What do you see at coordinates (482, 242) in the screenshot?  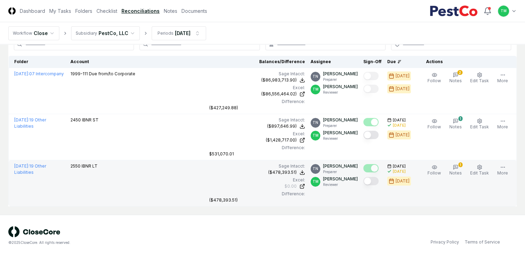 I see `a: Terms of Service` at bounding box center [482, 242].